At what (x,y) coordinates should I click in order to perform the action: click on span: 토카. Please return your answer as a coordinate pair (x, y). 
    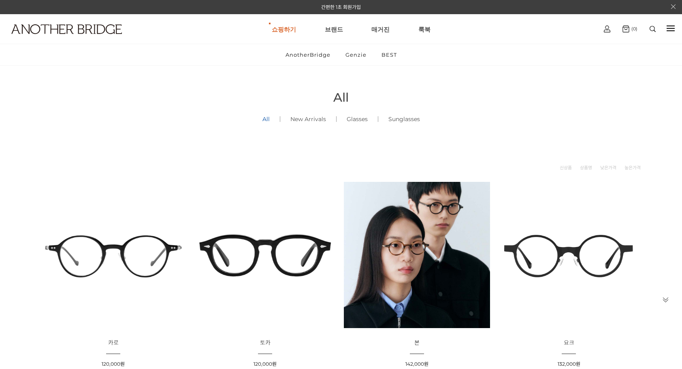
    Looking at the image, I should click on (265, 343).